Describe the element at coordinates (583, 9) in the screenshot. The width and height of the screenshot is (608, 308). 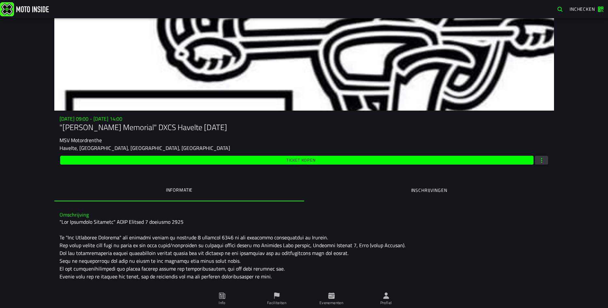
I see `span: Inchecken` at that location.